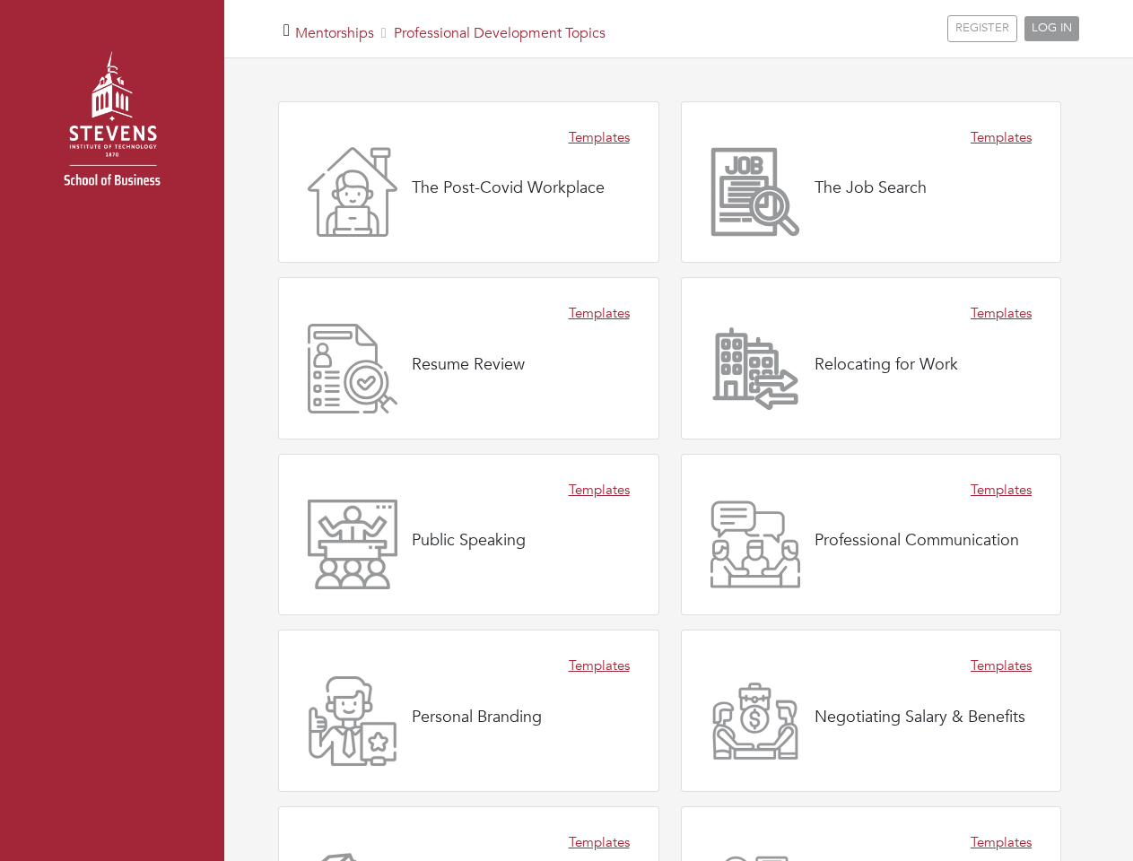  I want to click on h4: Professional Communication, so click(917, 541).